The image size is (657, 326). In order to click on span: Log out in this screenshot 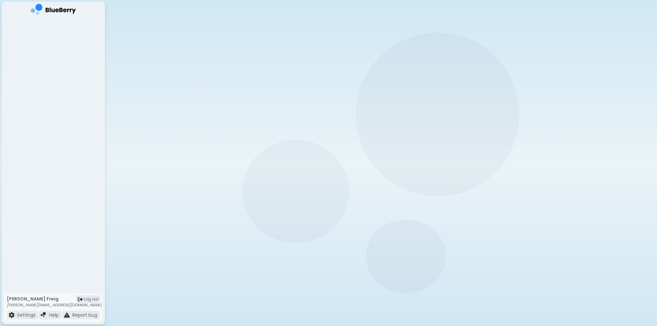, I will do `click(91, 299)`.